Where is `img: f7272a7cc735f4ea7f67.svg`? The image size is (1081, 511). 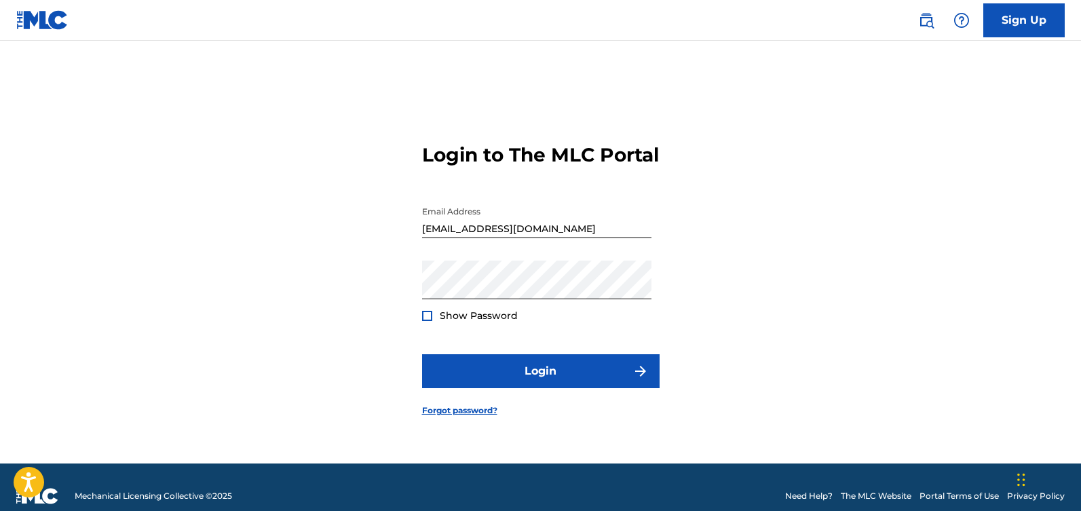 img: f7272a7cc735f4ea7f67.svg is located at coordinates (640, 371).